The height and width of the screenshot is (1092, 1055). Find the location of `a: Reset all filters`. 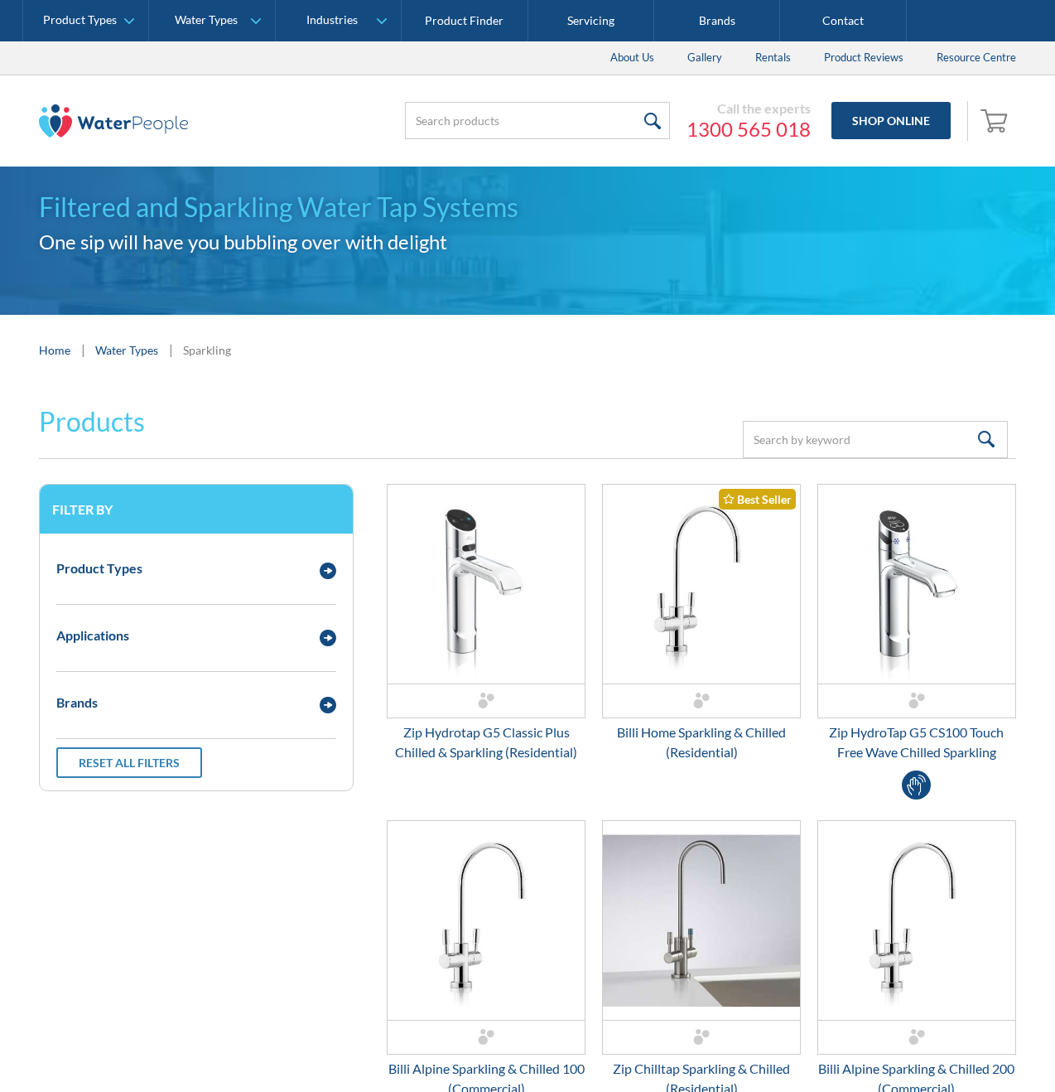

a: Reset all filters is located at coordinates (129, 762).